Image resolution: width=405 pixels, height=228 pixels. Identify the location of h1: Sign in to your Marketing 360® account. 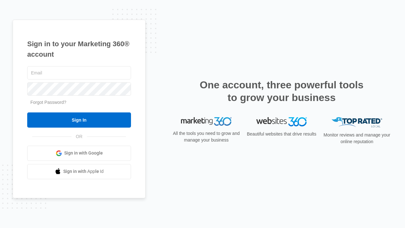
(79, 49).